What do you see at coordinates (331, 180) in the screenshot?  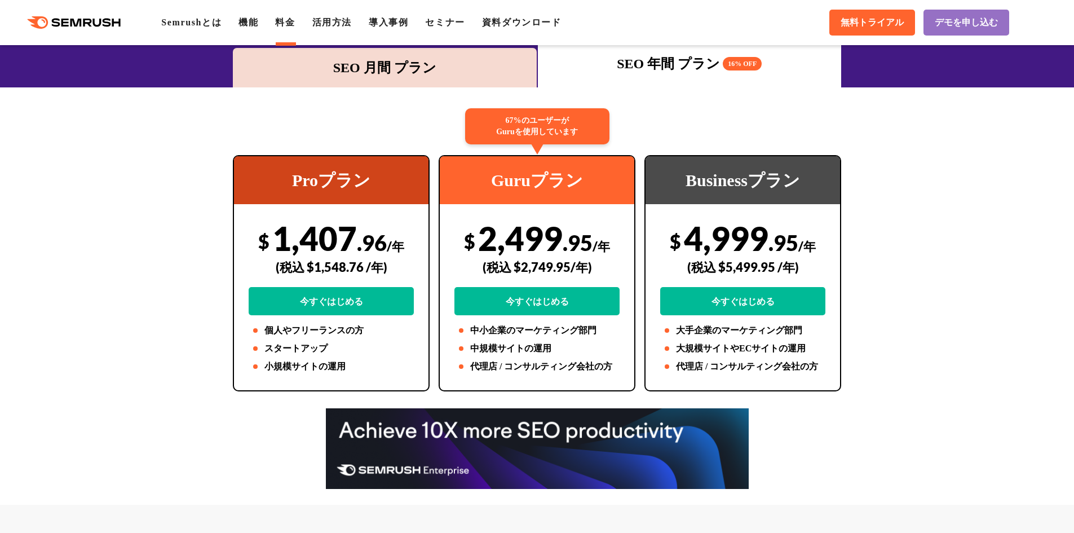 I see `div: Proプラン` at bounding box center [331, 180].